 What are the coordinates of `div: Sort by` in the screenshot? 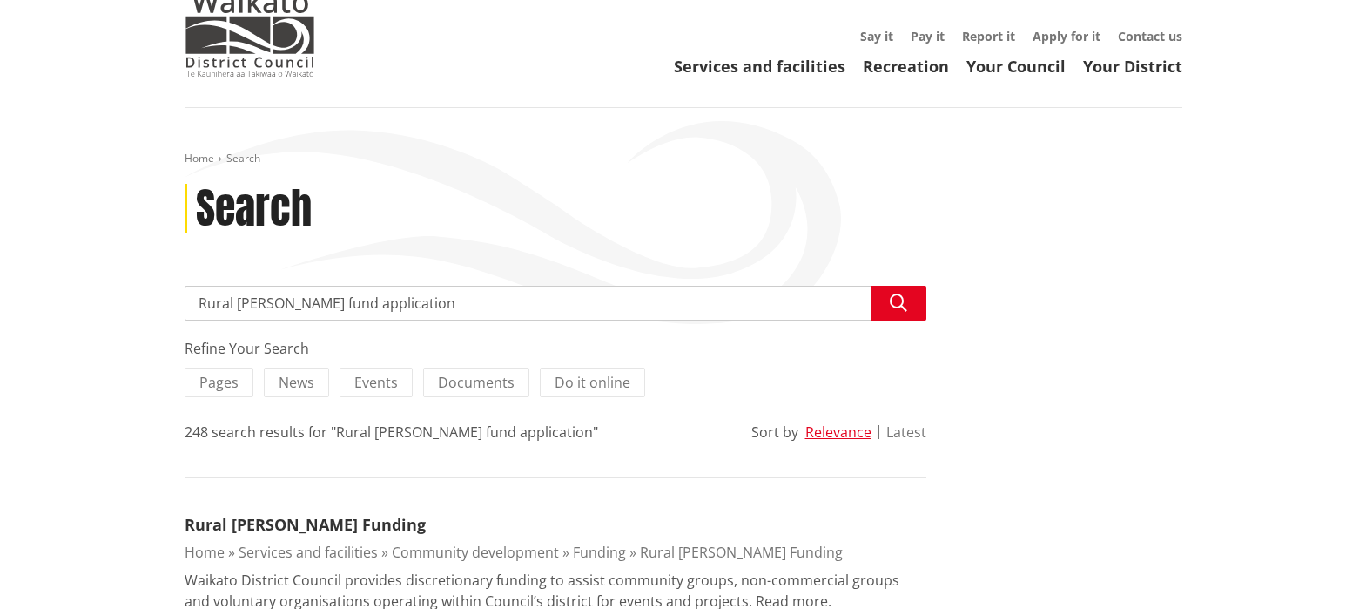 It's located at (775, 432).